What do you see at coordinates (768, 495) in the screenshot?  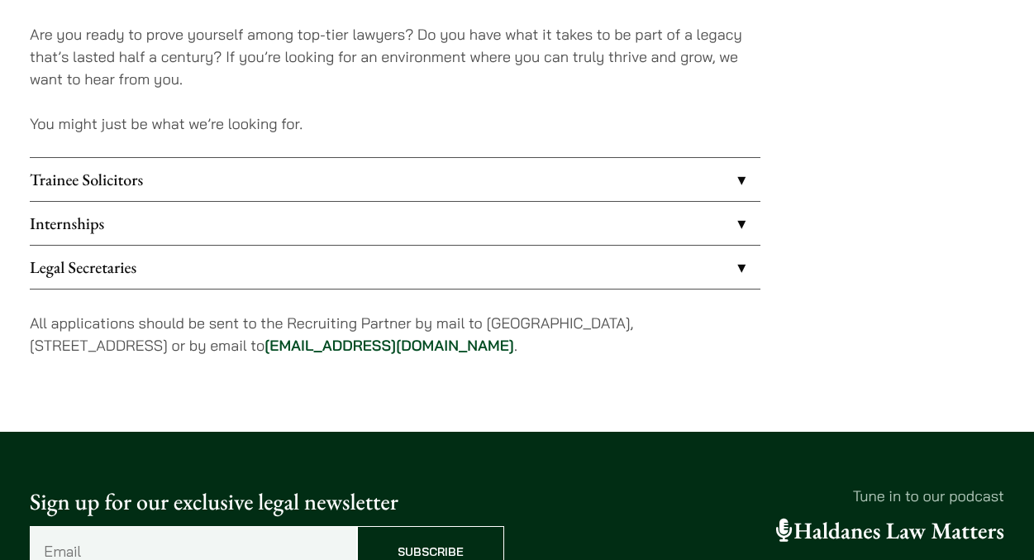 I see `p: Tune in to our podcast` at bounding box center [768, 495].